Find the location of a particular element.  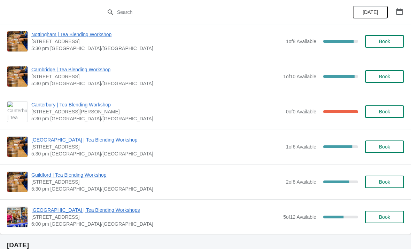

img: Glasgow | Tea Blending Workshops | 215 Byres Road, Glasgow G12 8UD, UK | 6:00 pm Europe/London is located at coordinates (17, 217).